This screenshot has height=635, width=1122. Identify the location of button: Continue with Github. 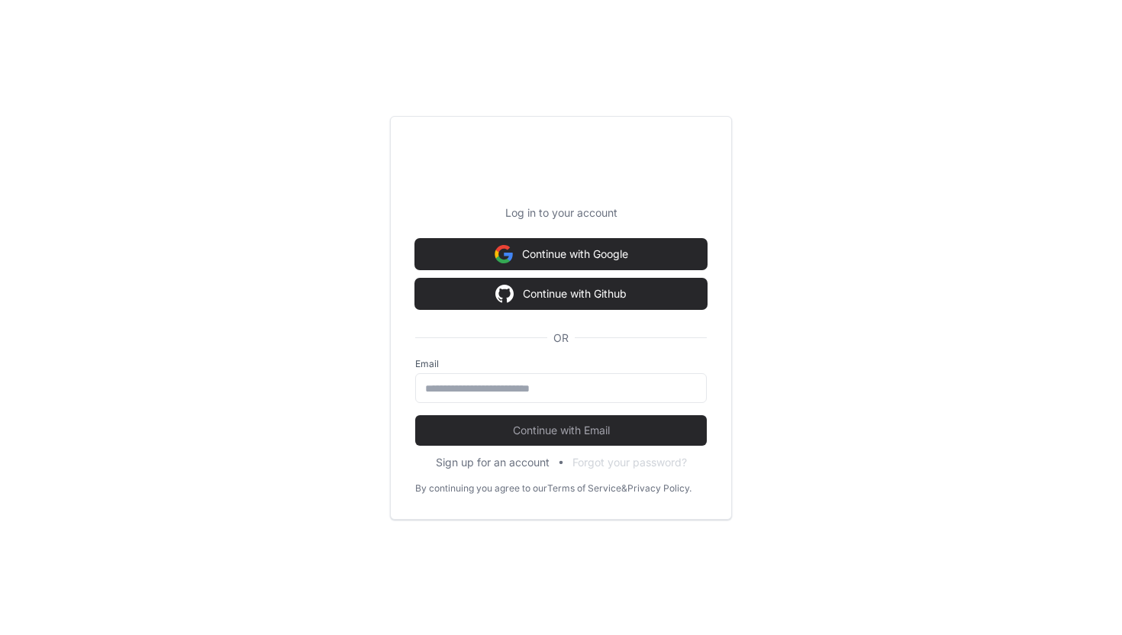
(561, 294).